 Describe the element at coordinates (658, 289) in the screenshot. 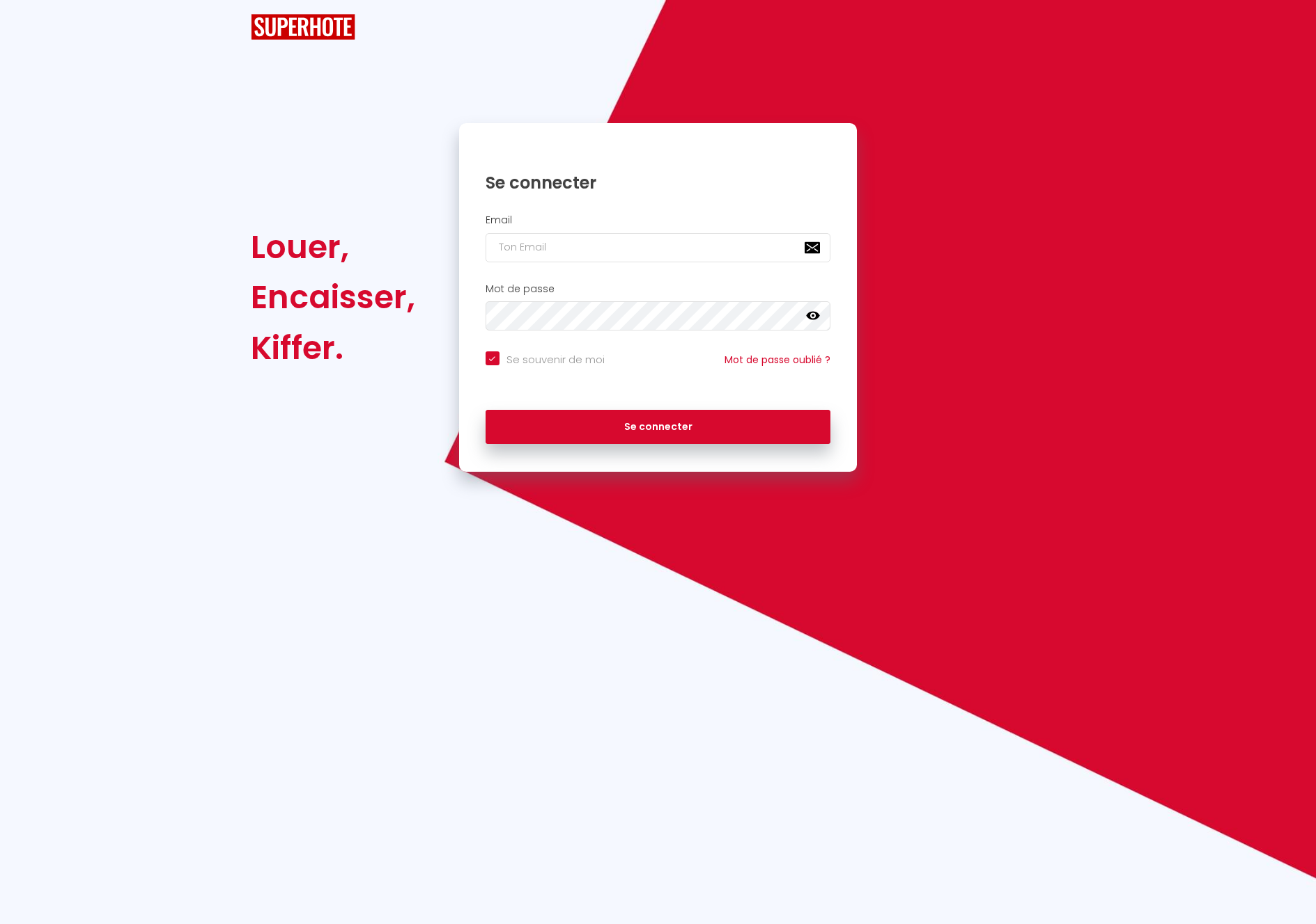

I see `h2: Mot de passe` at that location.